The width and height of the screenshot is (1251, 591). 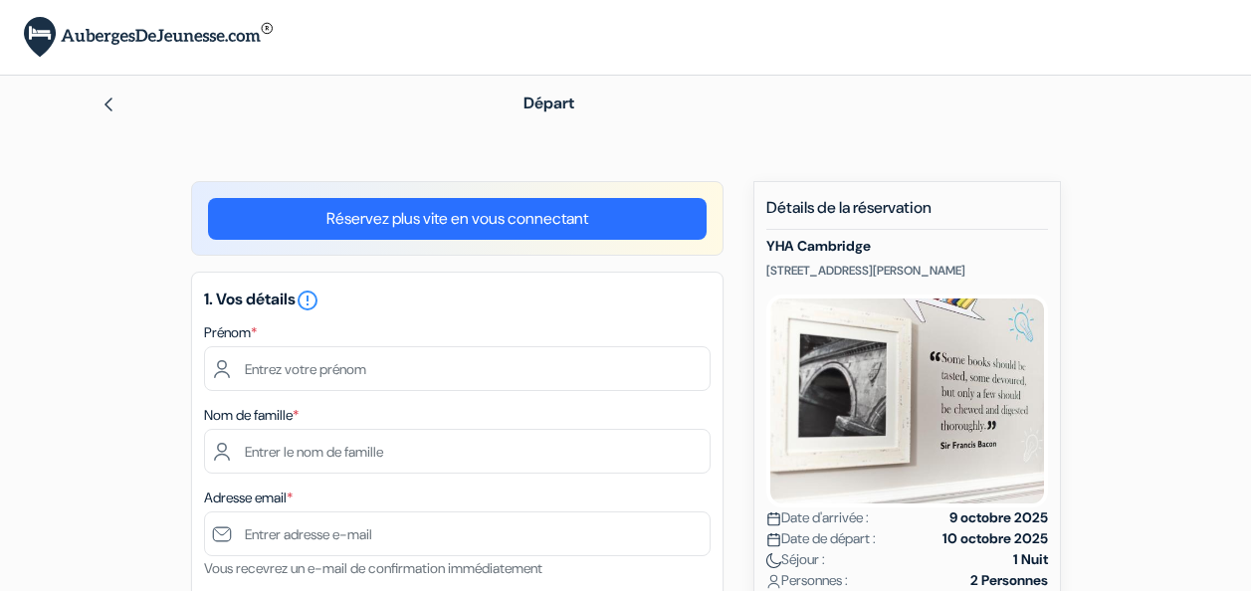 What do you see at coordinates (906, 214) in the screenshot?
I see `h5: Détails de la réservation` at bounding box center [906, 214].